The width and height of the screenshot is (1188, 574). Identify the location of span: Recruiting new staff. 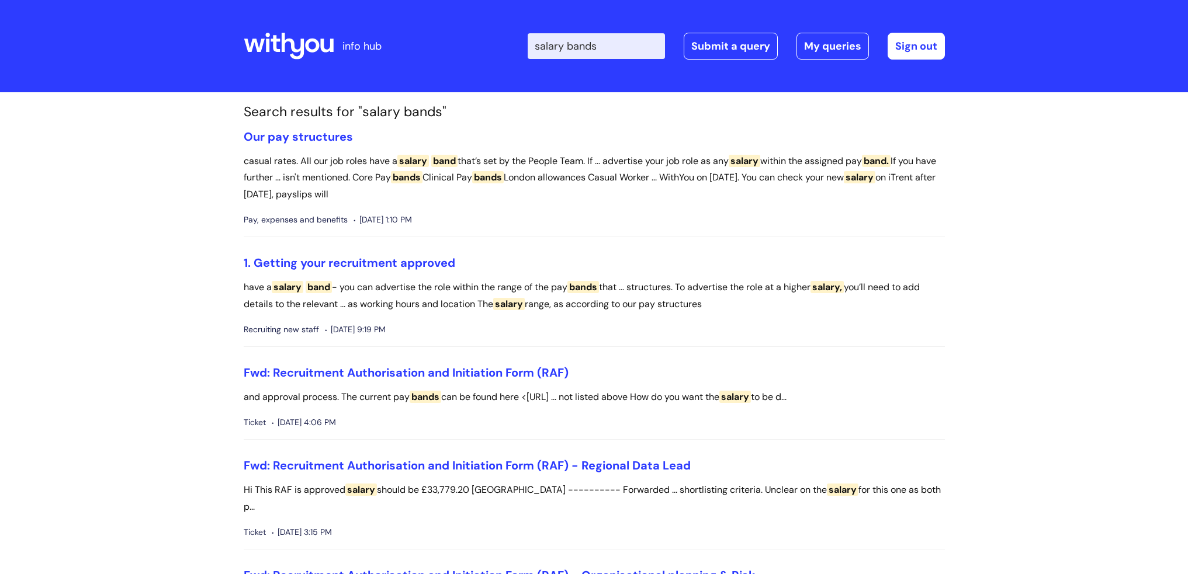
(281, 329).